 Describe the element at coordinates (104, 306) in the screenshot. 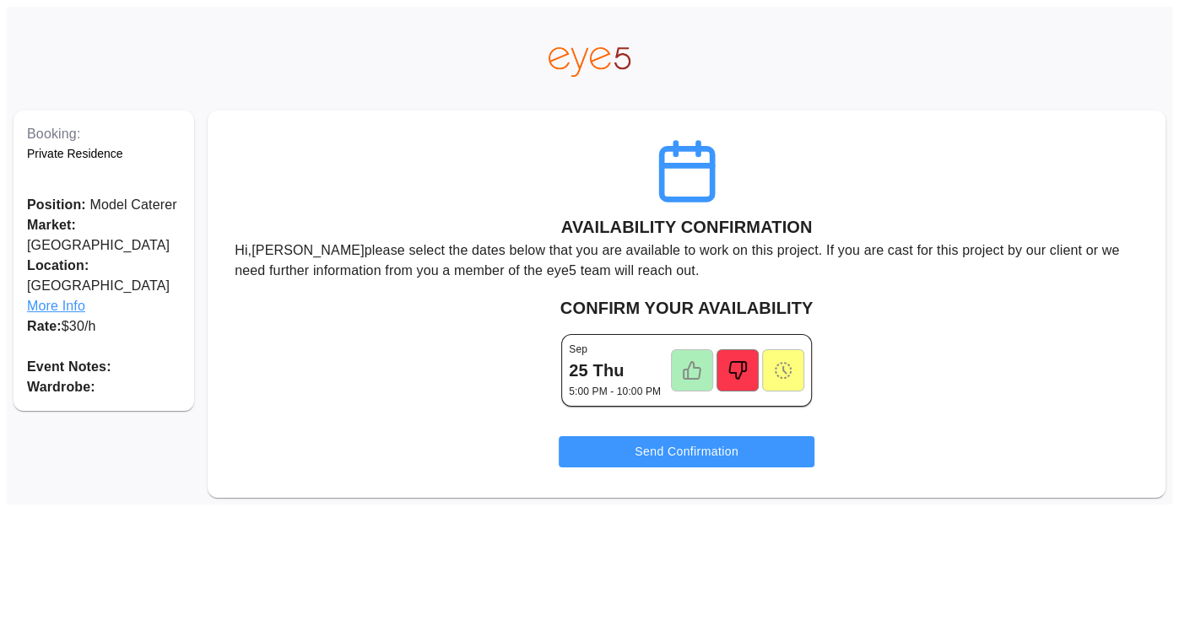

I see `span: More Info` at that location.